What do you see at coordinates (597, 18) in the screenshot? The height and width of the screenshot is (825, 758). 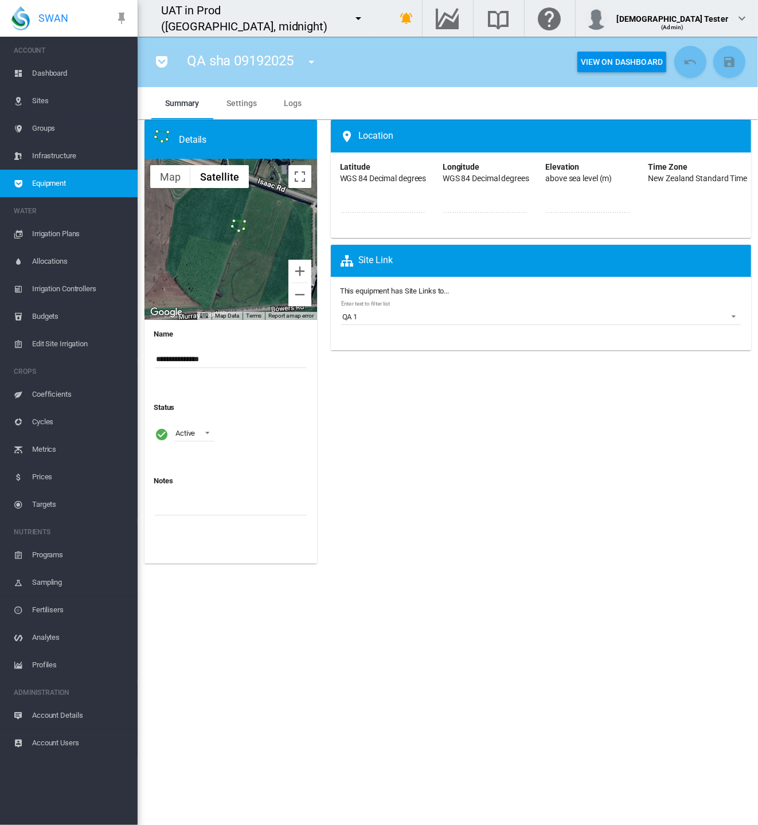 I see `img: profile.jpg` at bounding box center [597, 18].